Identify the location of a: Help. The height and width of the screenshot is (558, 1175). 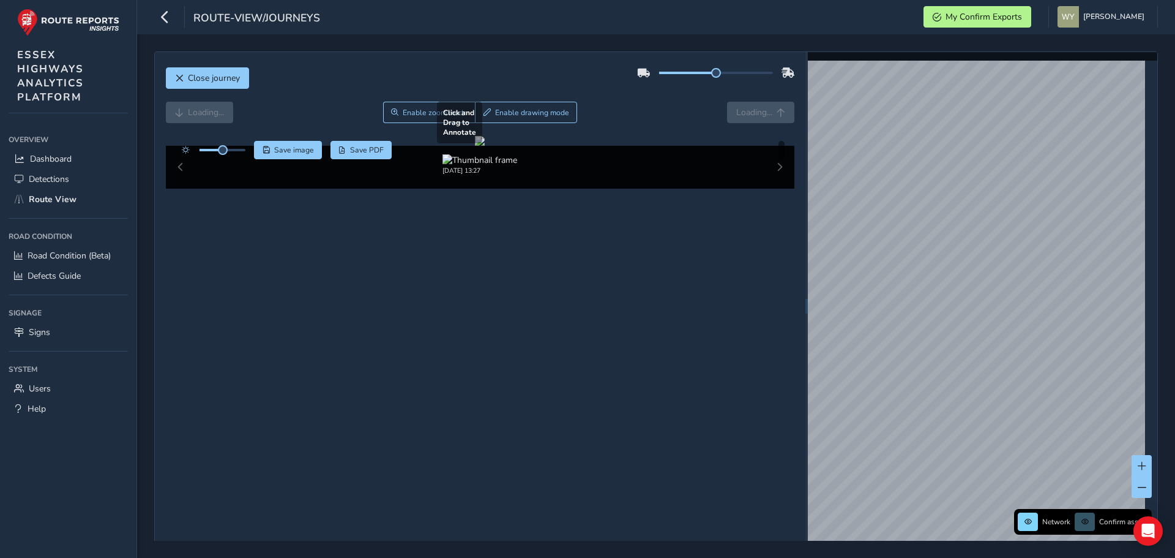
(68, 408).